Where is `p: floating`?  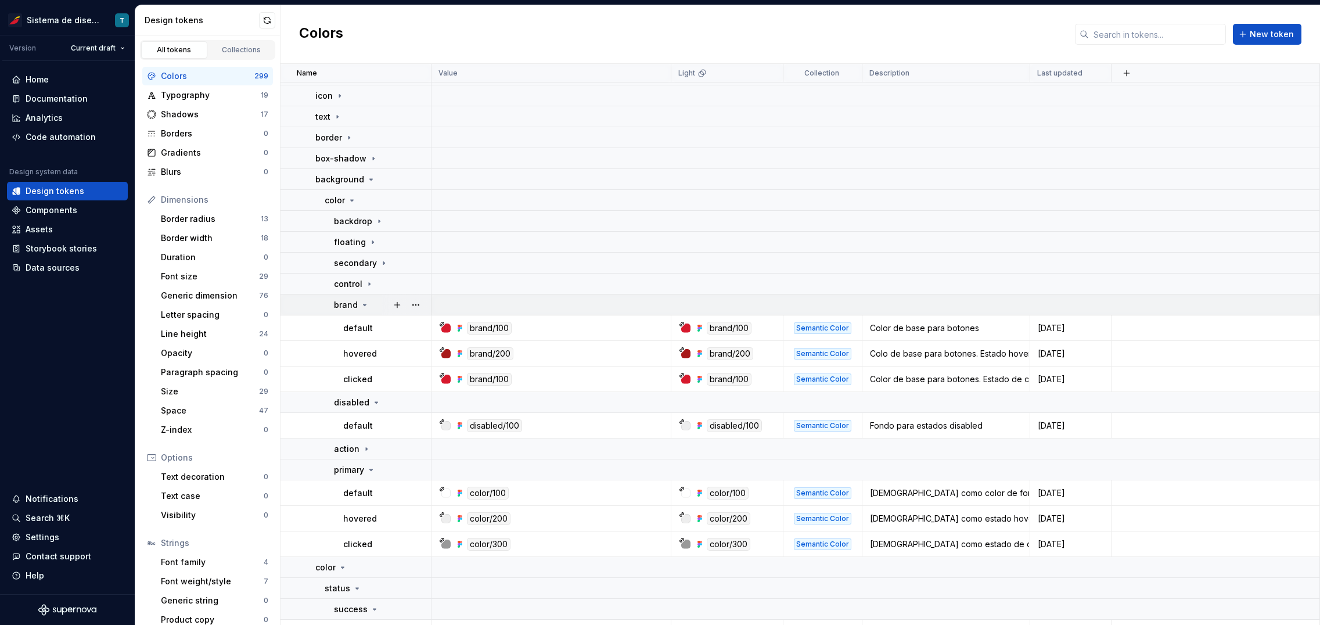 p: floating is located at coordinates (350, 242).